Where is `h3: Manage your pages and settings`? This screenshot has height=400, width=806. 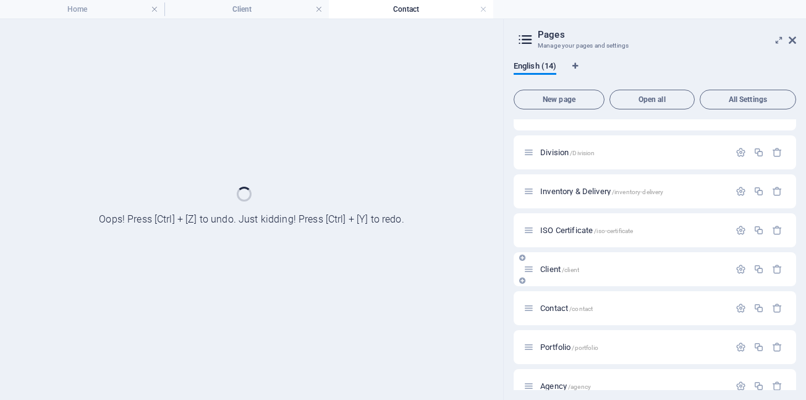 h3: Manage your pages and settings is located at coordinates (655, 46).